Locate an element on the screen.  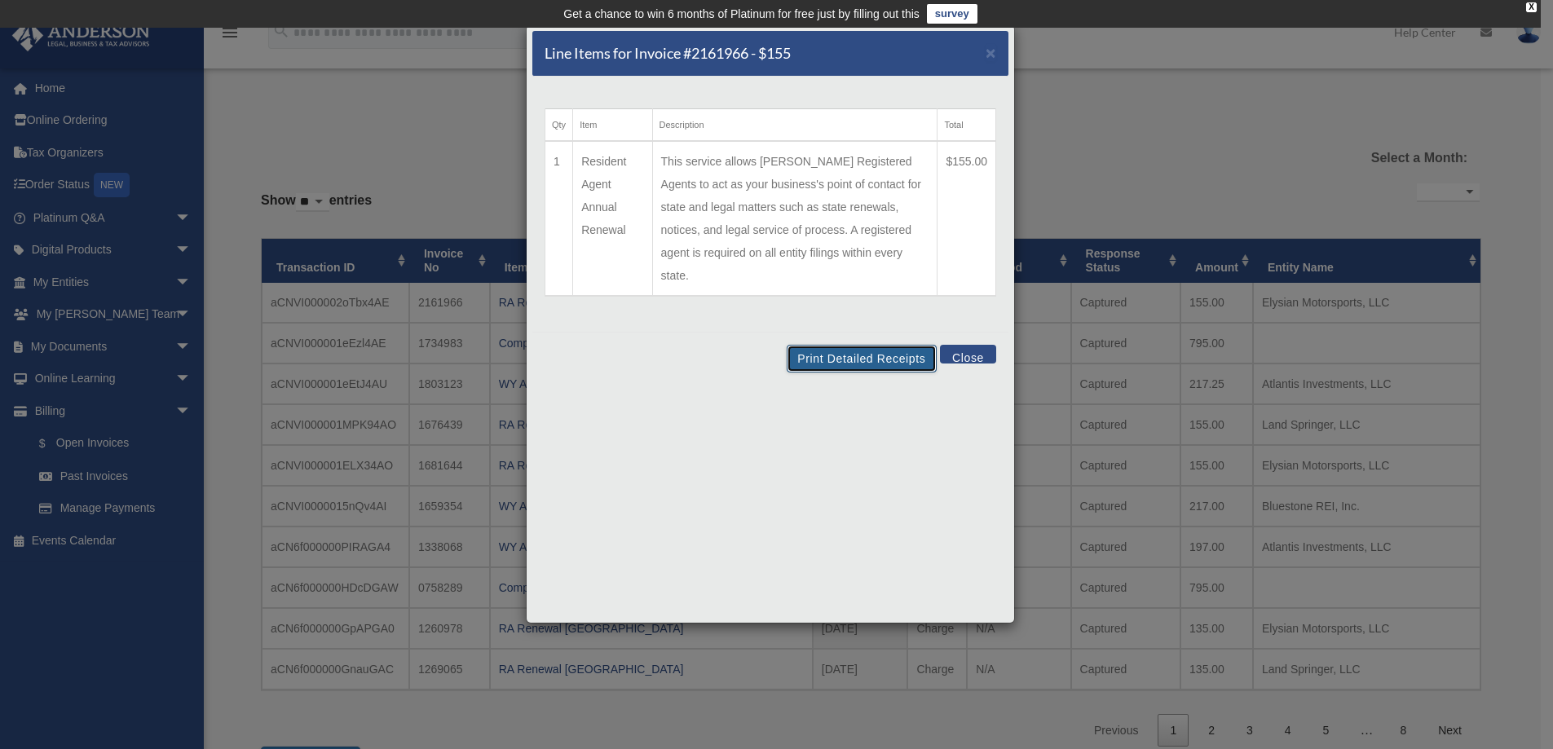
div: close is located at coordinates (1531, 7).